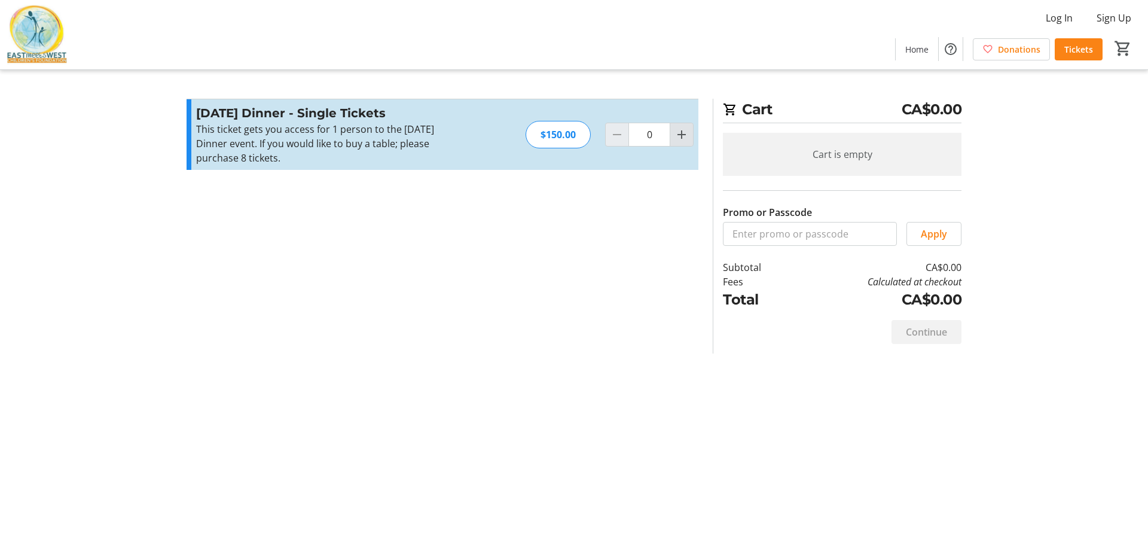 This screenshot has width=1148, height=545. What do you see at coordinates (649, 134) in the screenshot?
I see `input: Diwali Dinner - Single Tickets Quantity` at bounding box center [649, 134].